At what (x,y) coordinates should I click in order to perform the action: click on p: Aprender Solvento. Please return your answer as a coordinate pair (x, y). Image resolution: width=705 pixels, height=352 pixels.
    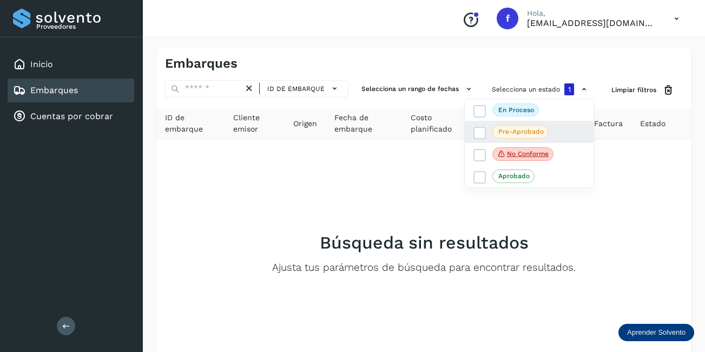
    Looking at the image, I should click on (656, 332).